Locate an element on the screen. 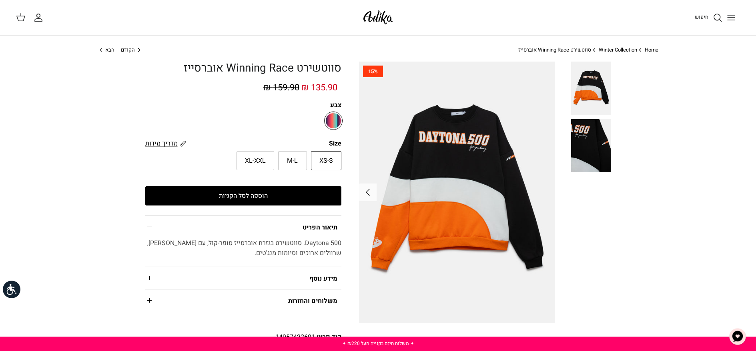  a: Home is located at coordinates (651, 50).